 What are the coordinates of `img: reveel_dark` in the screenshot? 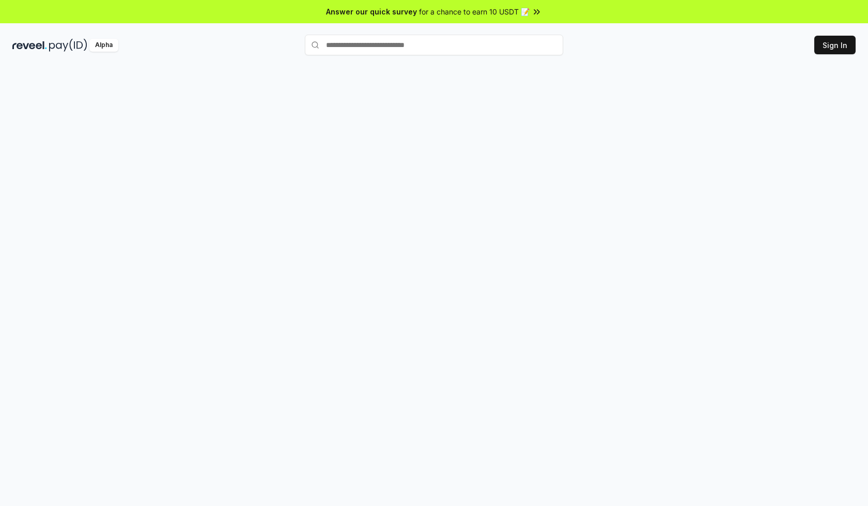 It's located at (29, 45).